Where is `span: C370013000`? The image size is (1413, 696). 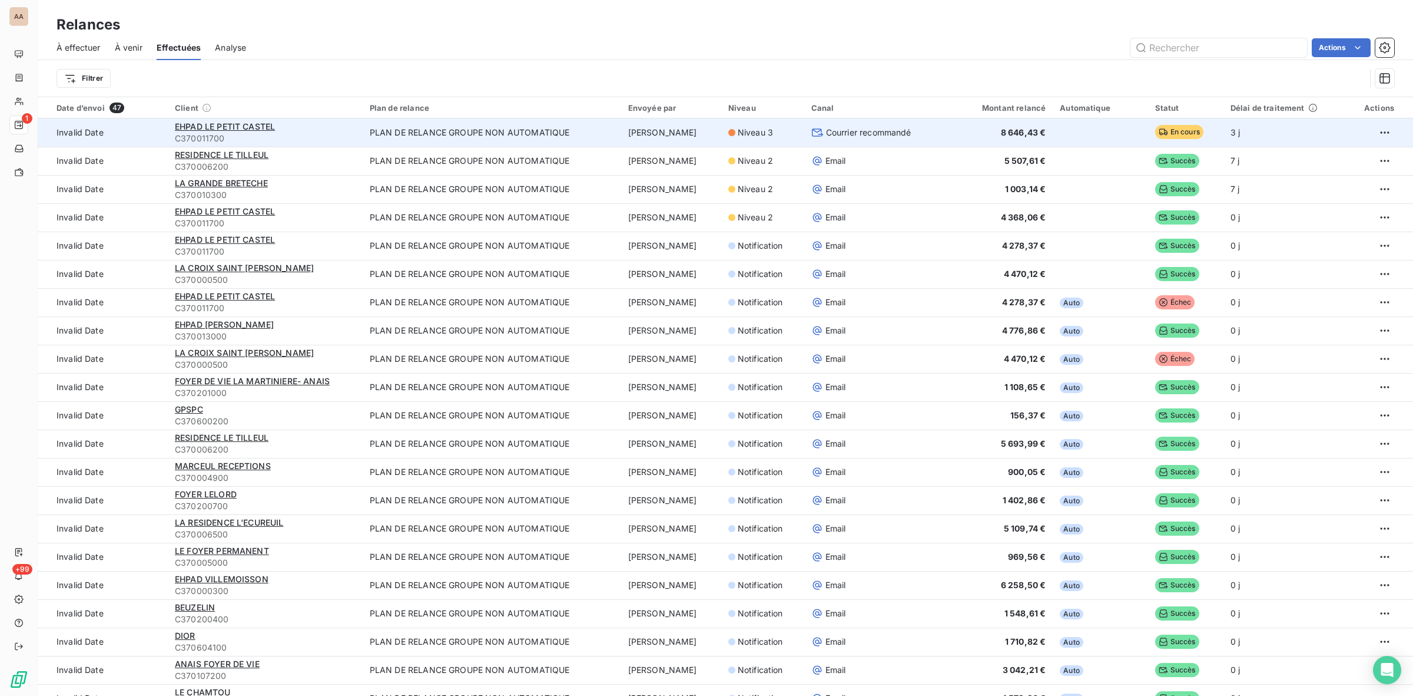
span: C370013000 is located at coordinates (265, 336).